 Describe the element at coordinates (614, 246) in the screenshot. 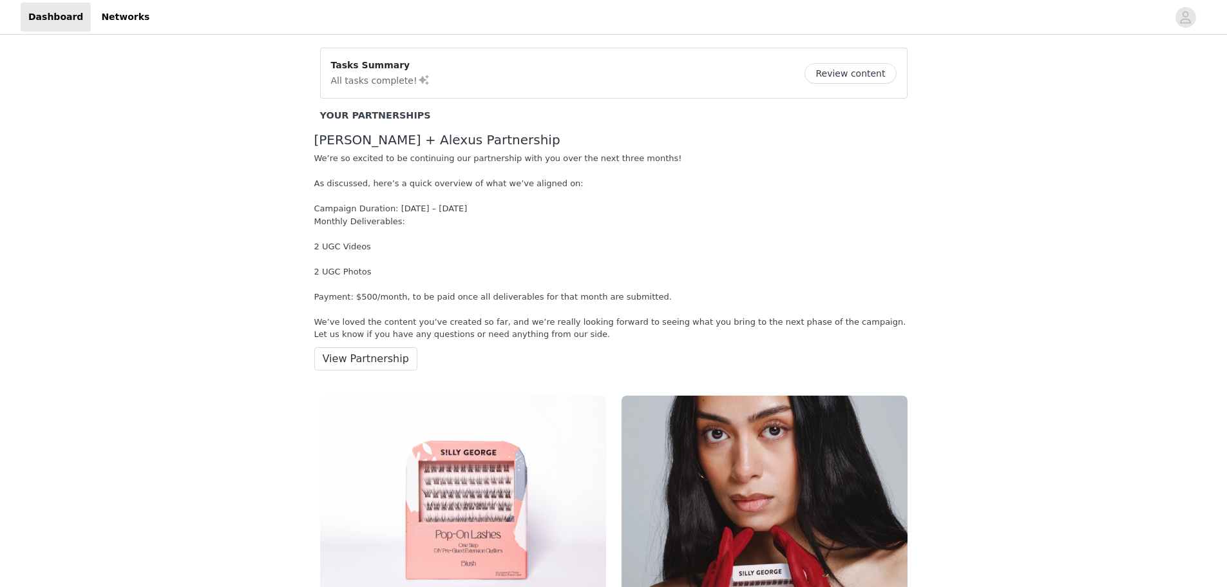

I see `div: We’re so excited to be continuing our partnership with you over the next three months! As discuss...` at that location.